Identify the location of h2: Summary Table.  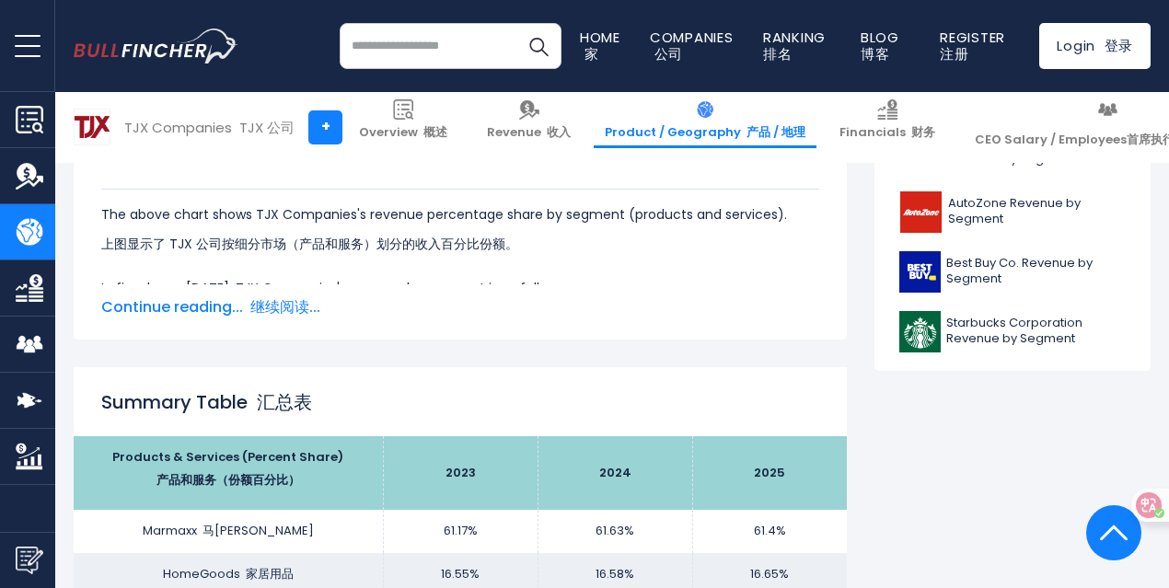
(460, 402).